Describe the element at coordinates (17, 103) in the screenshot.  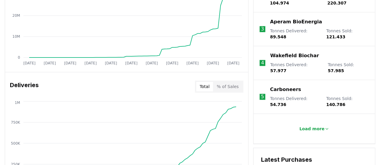
I see `tspan: 1M` at that location.